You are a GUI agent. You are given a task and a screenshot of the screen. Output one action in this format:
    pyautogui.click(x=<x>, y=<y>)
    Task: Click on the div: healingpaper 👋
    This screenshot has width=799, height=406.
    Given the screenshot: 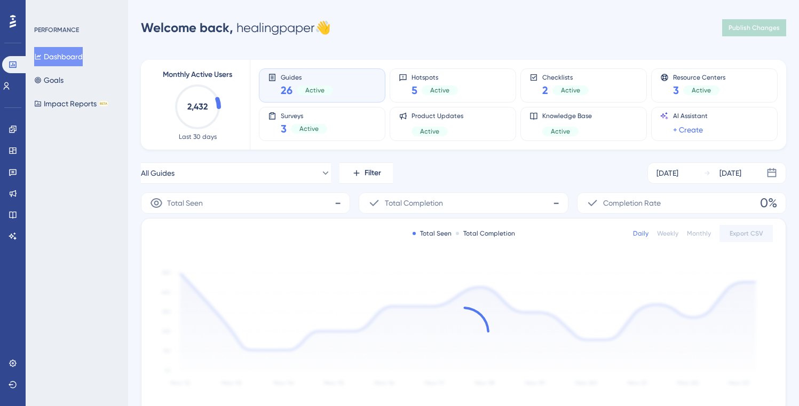 What is the action you would take?
    pyautogui.click(x=236, y=28)
    